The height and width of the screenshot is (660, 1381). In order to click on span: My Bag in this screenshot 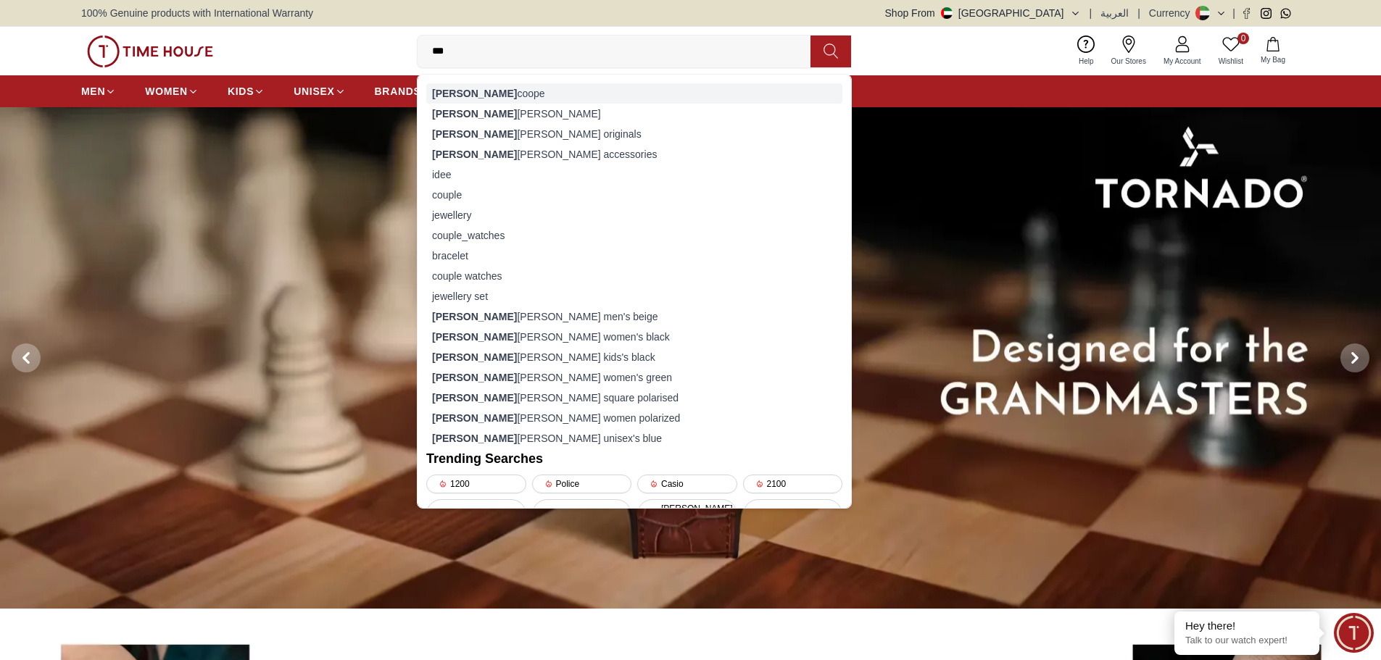, I will do `click(1273, 59)`.